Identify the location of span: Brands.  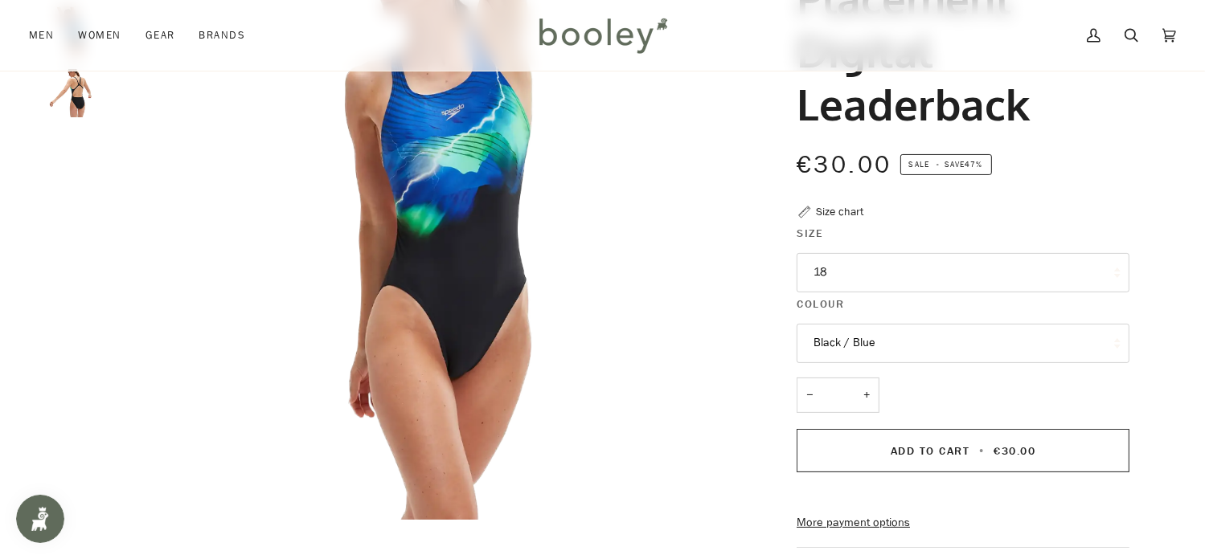
(222, 35).